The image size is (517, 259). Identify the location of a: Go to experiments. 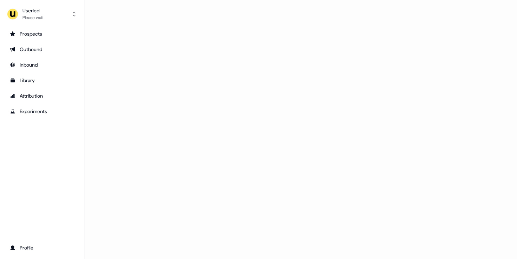
(42, 111).